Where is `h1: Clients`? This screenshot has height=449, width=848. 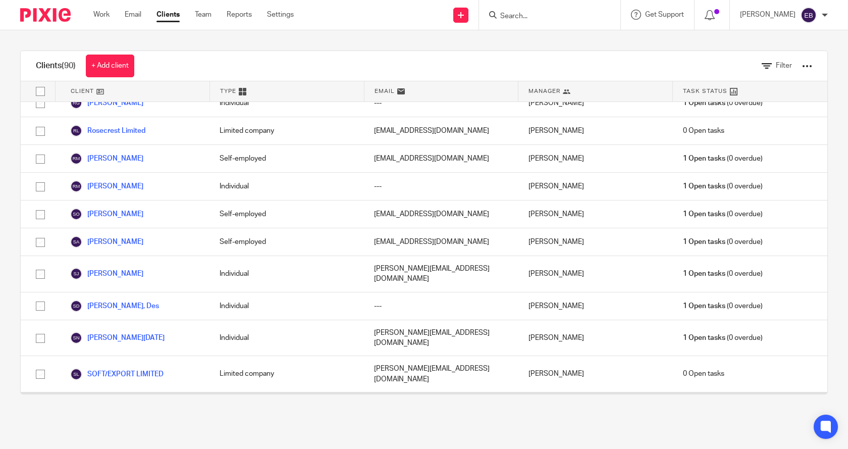
h1: Clients is located at coordinates (56, 66).